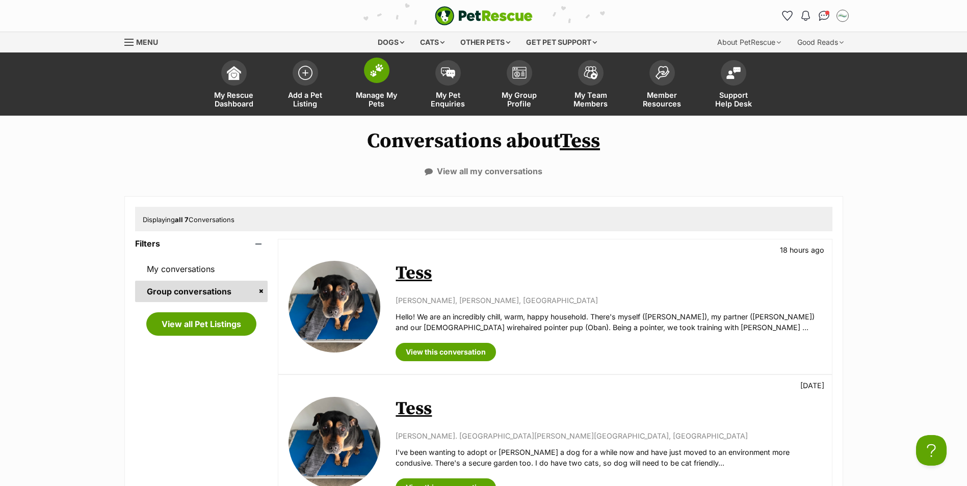 This screenshot has height=486, width=967. What do you see at coordinates (484, 16) in the screenshot?
I see `img: logo-e224e6f780fb5917bec1dbf3a21bbac754714ae5b6737aabdf751b685950b380.svg` at bounding box center [484, 16].